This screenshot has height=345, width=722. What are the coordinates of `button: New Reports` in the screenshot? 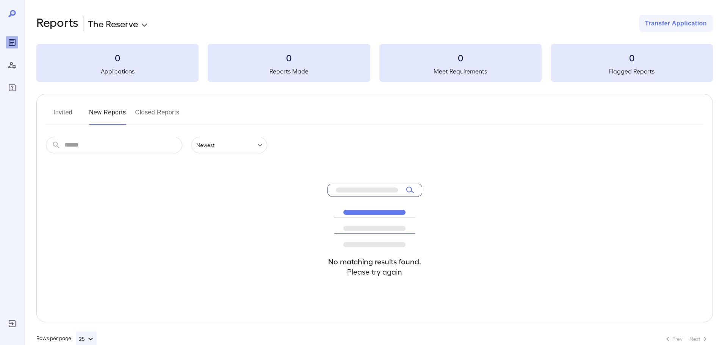 It's located at (108, 116).